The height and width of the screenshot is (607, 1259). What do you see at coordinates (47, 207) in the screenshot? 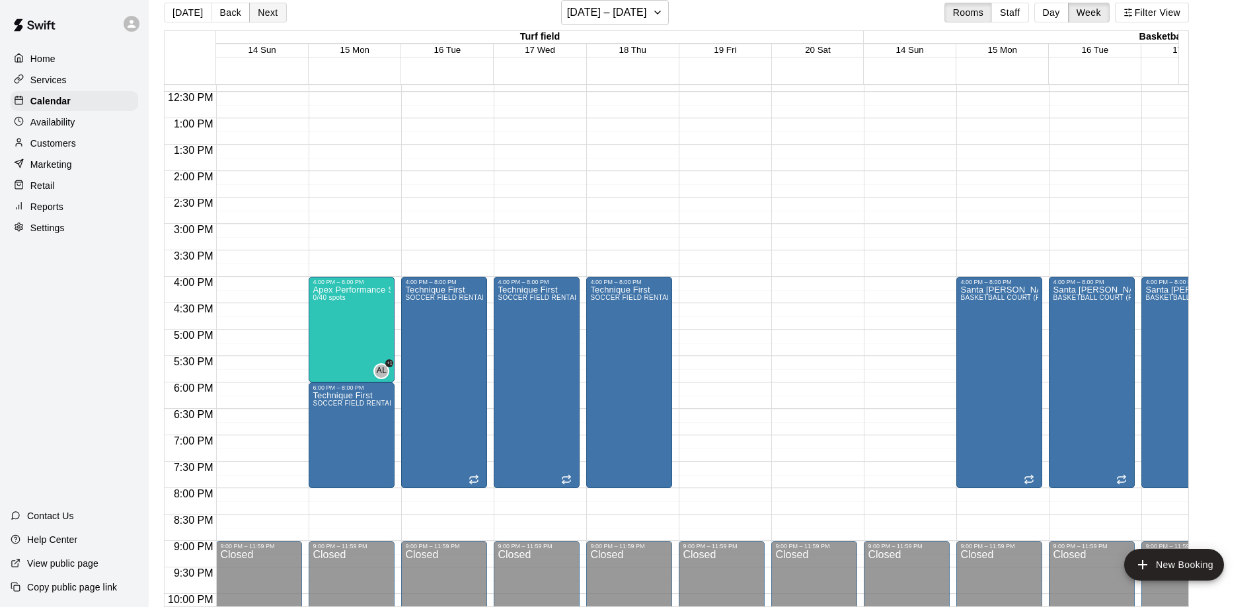
I see `p: Reports` at bounding box center [47, 207].